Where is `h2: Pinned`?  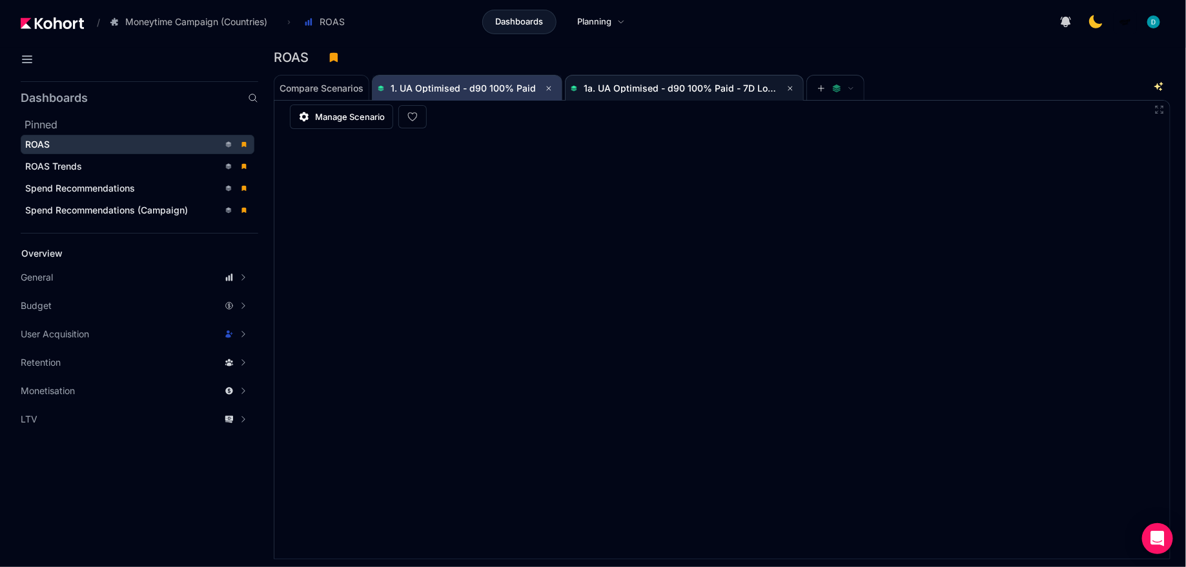
h2: Pinned is located at coordinates (141, 125).